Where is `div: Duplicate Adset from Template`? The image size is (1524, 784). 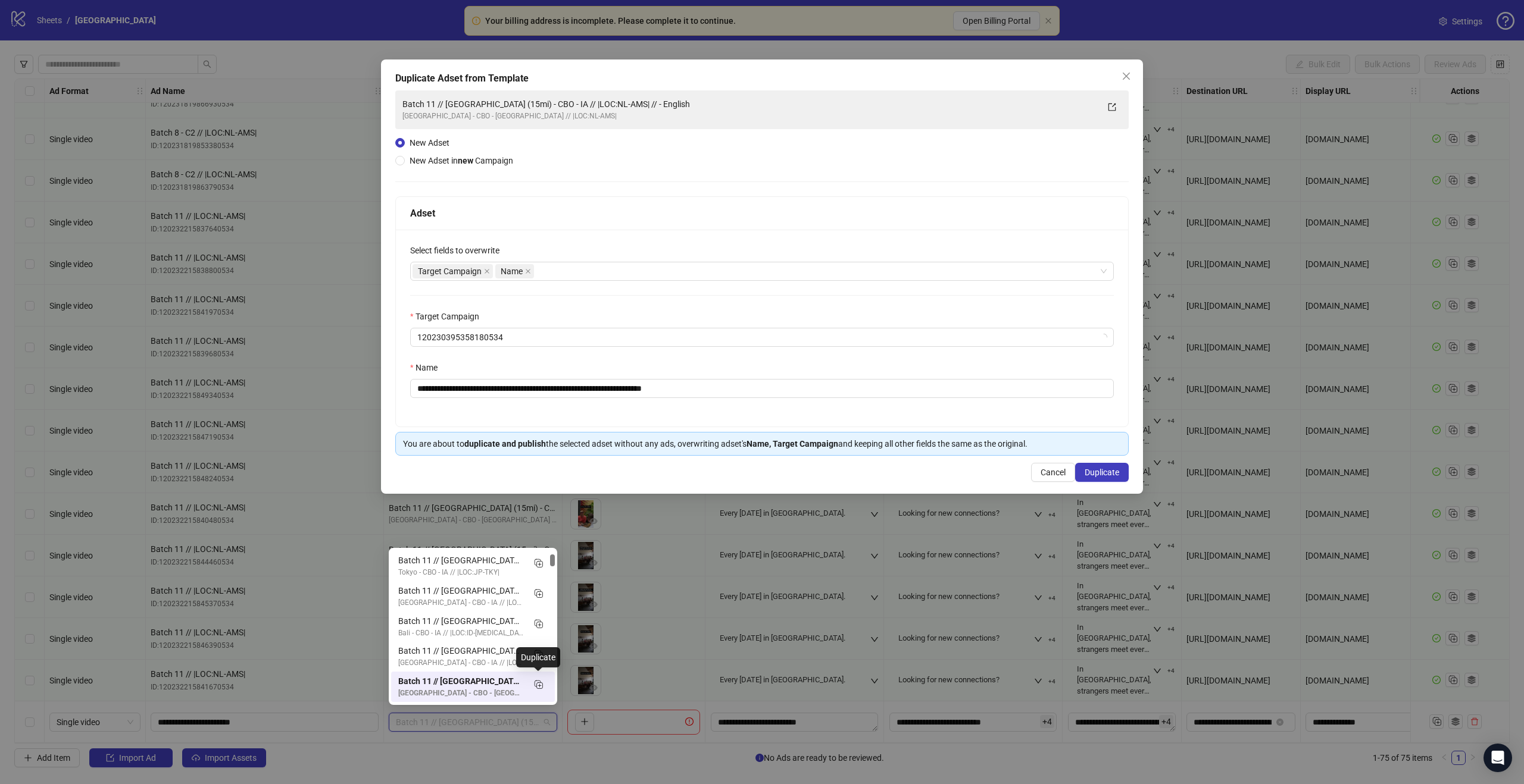
div: Duplicate Adset from Template is located at coordinates (762, 78).